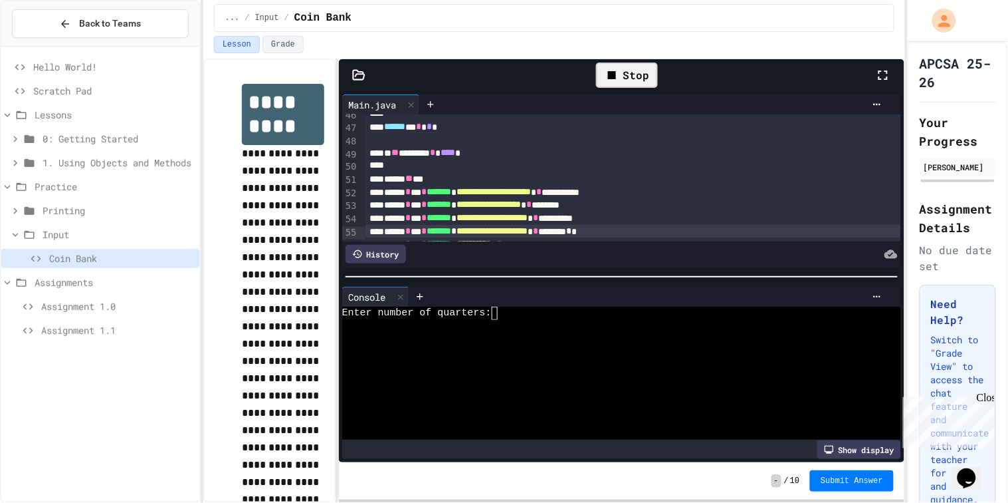 This screenshot has width=1008, height=503. Describe the element at coordinates (958, 312) in the screenshot. I see `h3: Need Help?` at that location.